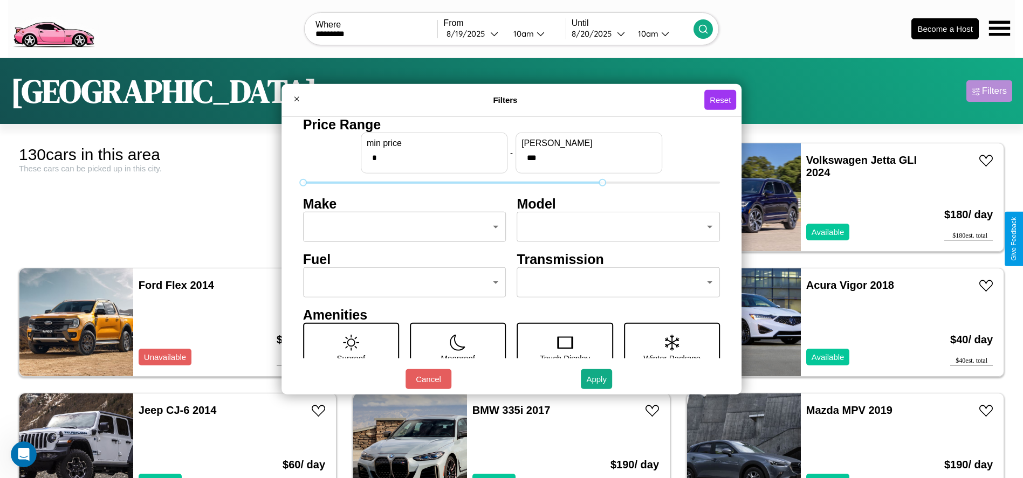 Image resolution: width=1023 pixels, height=478 pixels. What do you see at coordinates (428, 379) in the screenshot?
I see `button: Cancel` at bounding box center [428, 379].